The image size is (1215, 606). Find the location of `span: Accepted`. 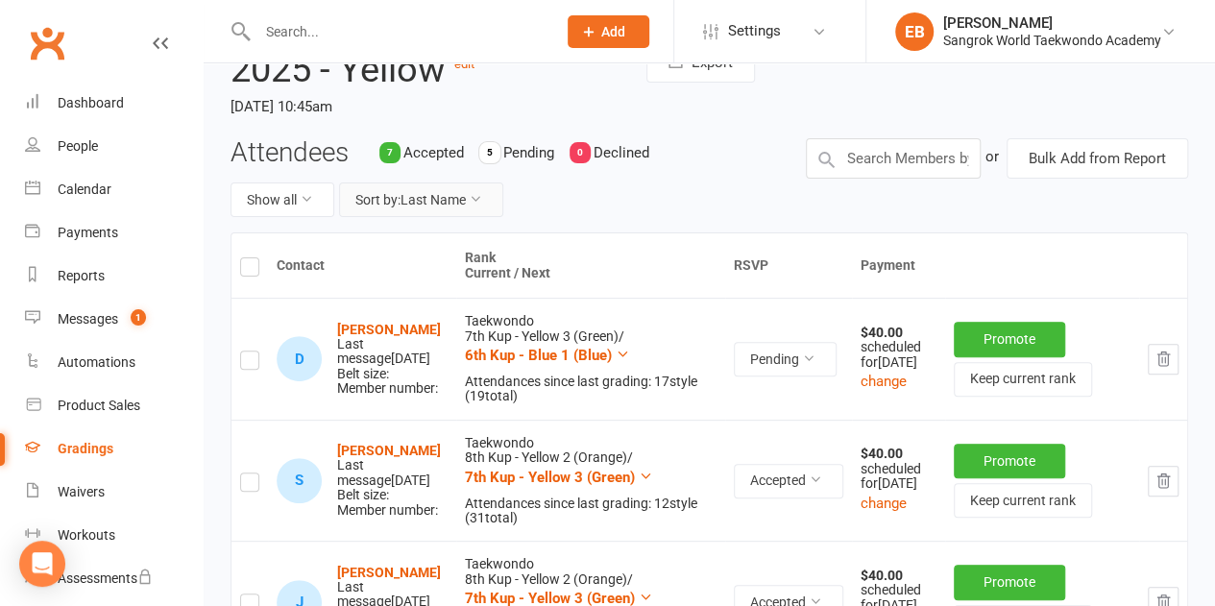

span: Accepted is located at coordinates (433, 153).